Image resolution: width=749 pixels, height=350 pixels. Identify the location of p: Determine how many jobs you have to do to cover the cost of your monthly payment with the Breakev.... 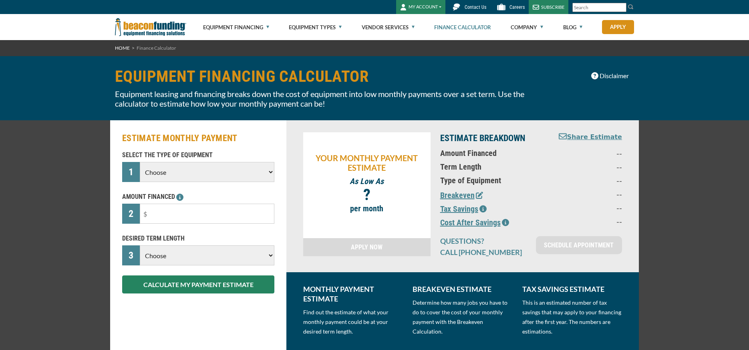
(462, 317).